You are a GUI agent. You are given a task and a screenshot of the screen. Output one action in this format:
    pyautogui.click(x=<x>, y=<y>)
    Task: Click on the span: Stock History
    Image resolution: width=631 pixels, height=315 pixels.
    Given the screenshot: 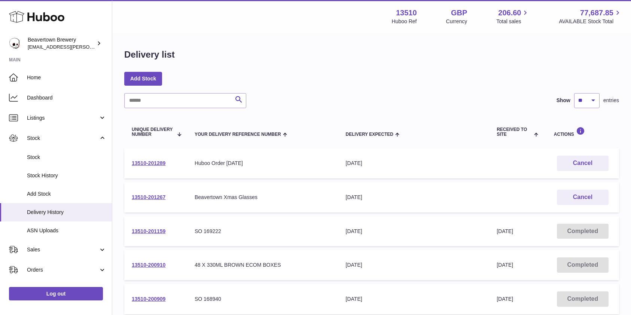 What is the action you would take?
    pyautogui.click(x=67, y=175)
    